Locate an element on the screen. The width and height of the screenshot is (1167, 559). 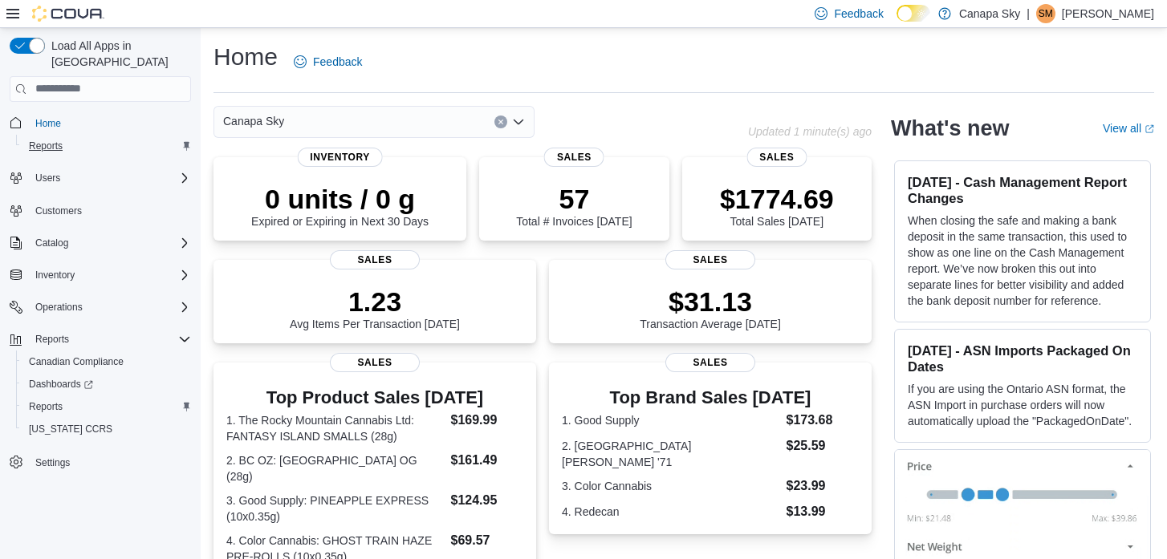
div: Expired or Expiring in Next 30 Days is located at coordinates (340, 205).